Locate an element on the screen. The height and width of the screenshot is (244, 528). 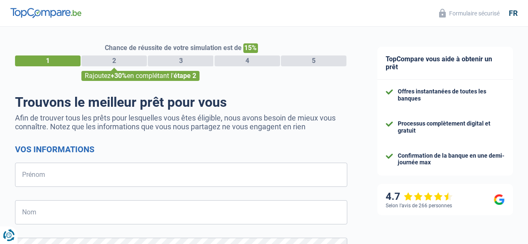
button: Formulaire sécurisé is located at coordinates (469, 13).